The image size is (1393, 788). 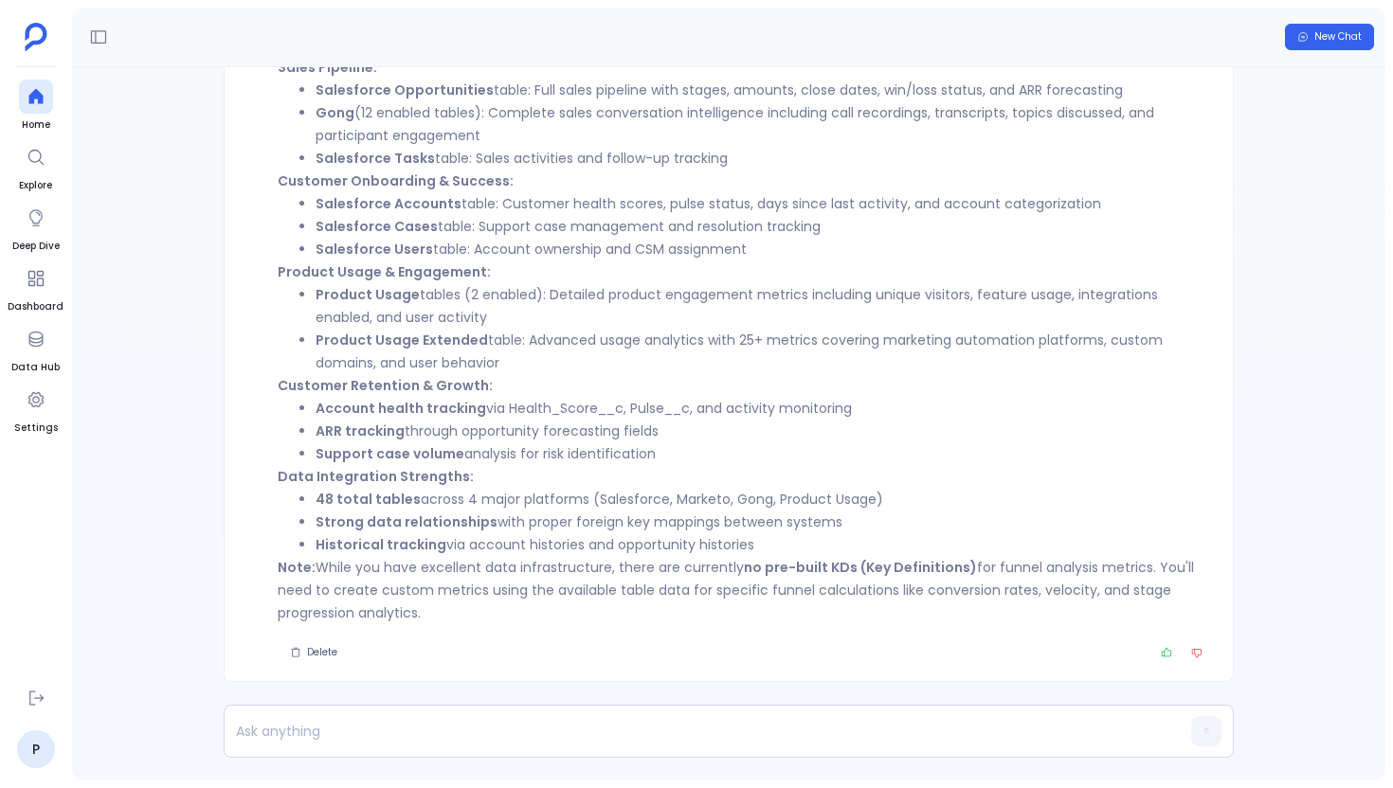 What do you see at coordinates (36, 167) in the screenshot?
I see `a: Explore` at bounding box center [36, 167].